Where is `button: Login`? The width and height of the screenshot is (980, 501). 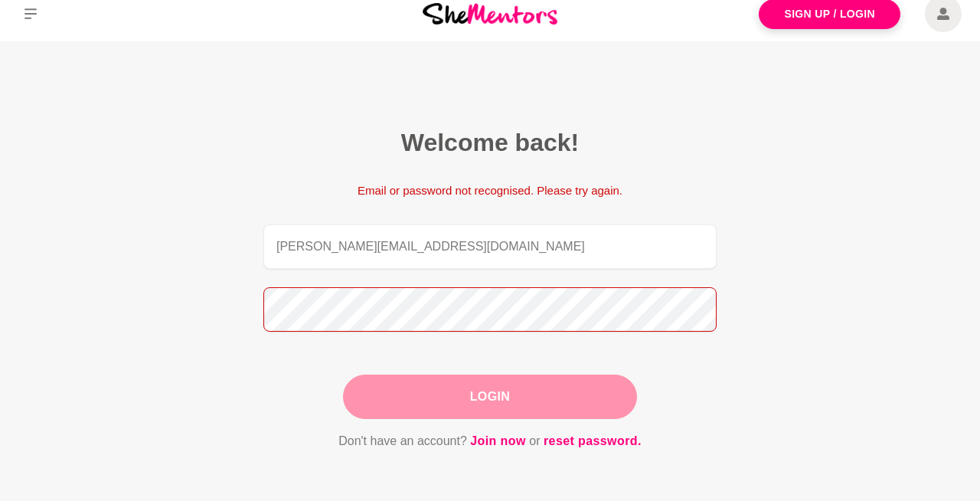
button: Login is located at coordinates (490, 397).